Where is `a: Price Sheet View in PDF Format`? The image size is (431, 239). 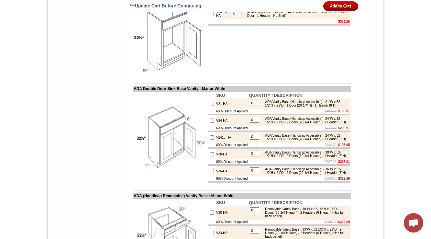
a: Price Sheet View in PDF Format is located at coordinates (30, 4).